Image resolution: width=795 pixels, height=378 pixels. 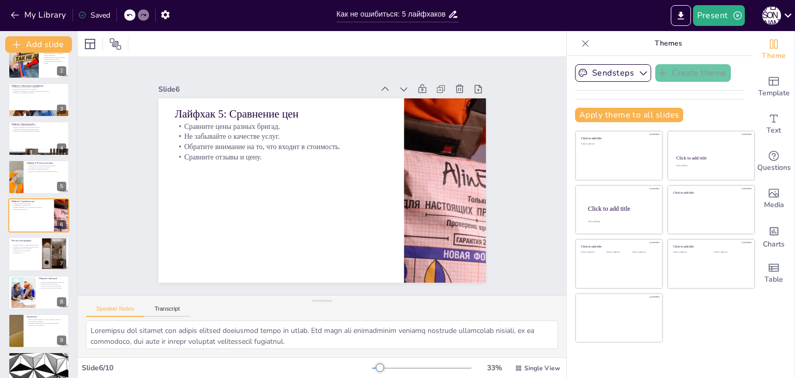 What do you see at coordinates (39, 15) in the screenshot?
I see `button: My Library` at bounding box center [39, 15].